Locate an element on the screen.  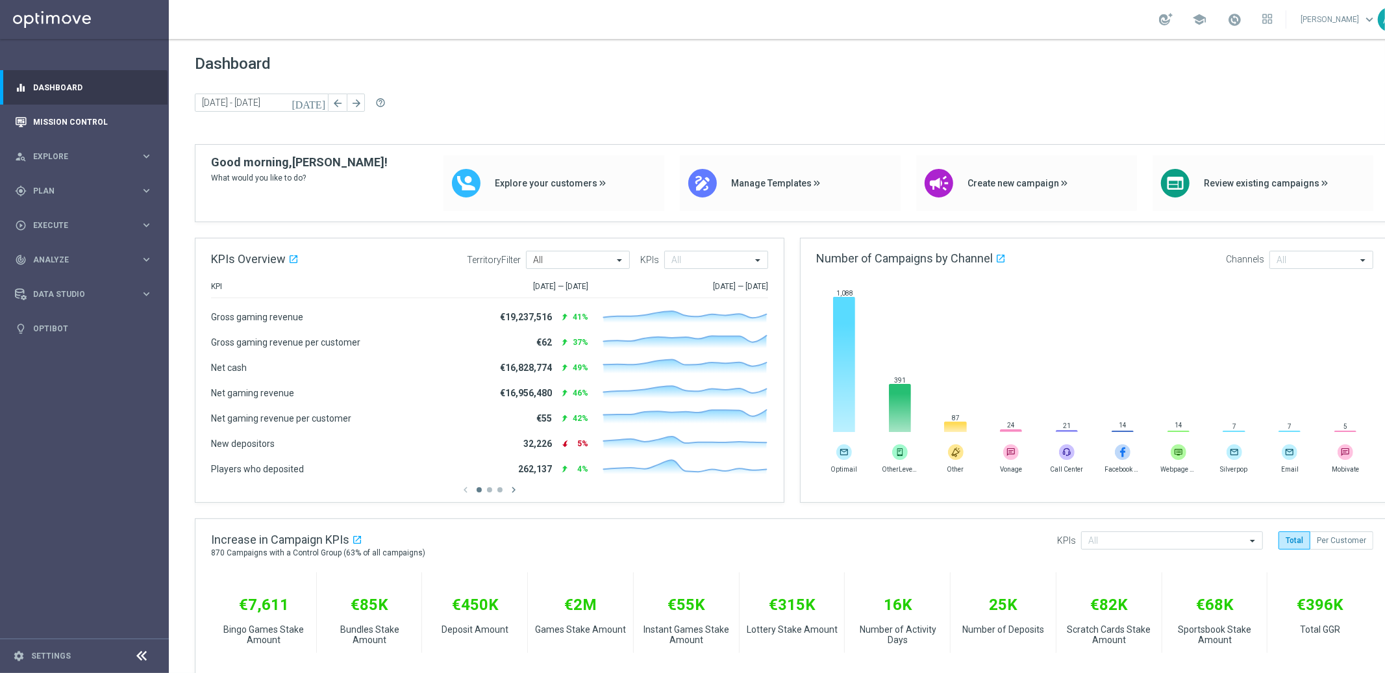
div: Data Studio is located at coordinates (77, 294).